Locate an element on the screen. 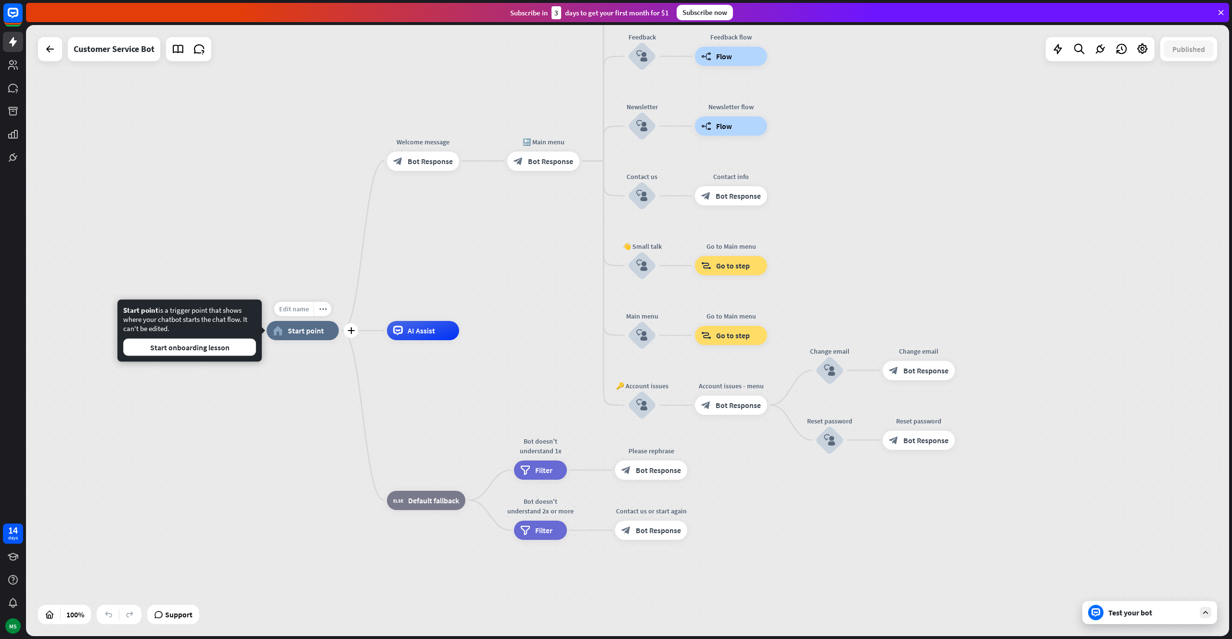 Image resolution: width=1232 pixels, height=639 pixels. div: Account issues - menu is located at coordinates (731, 386).